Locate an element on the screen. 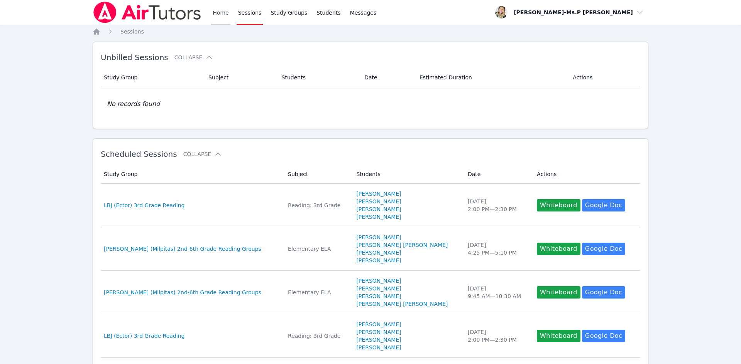  span: Scheduled Sessions is located at coordinates (139, 154).